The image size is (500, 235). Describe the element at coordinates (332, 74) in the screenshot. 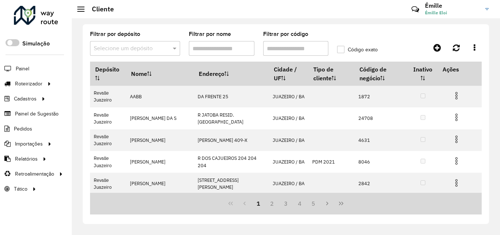

I see `th: Tipo de cliente` at that location.